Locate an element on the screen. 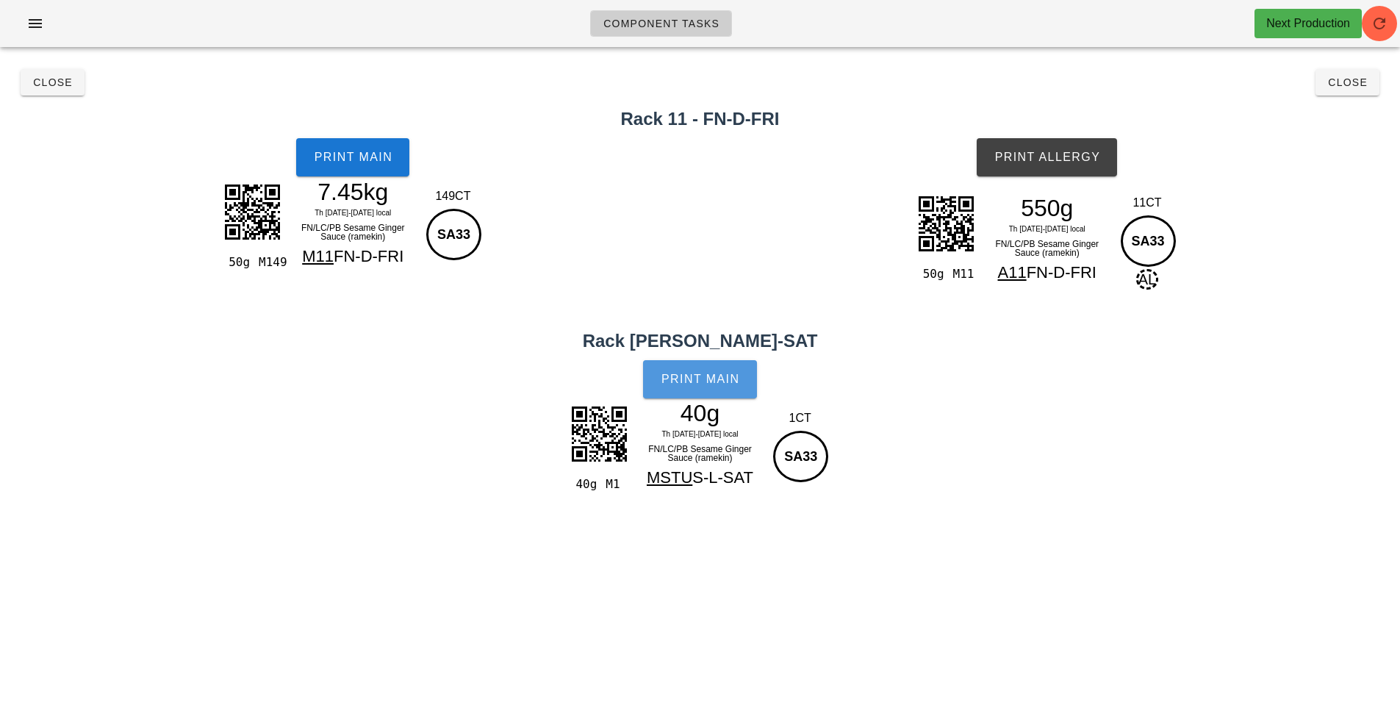  img: RRAIIQSljWdCyEawyVMhhKC08UwI2Qg2eSqEEJQ2ngkhG8EmT4UQgtLGMyFkI9jkqRBCUNp4JoRsBJs89QfXxxQ+38+7ggAAA... is located at coordinates (946, 223).